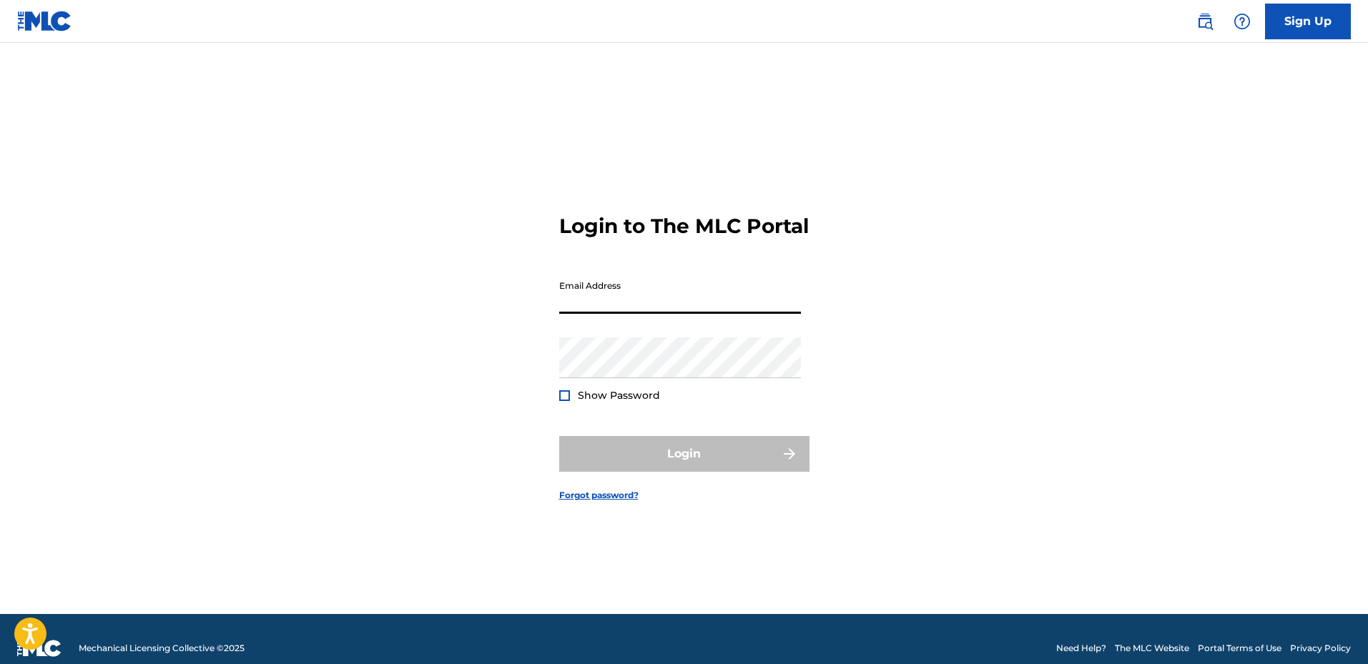  What do you see at coordinates (1081, 649) in the screenshot?
I see `a: Need Help?` at bounding box center [1081, 649].